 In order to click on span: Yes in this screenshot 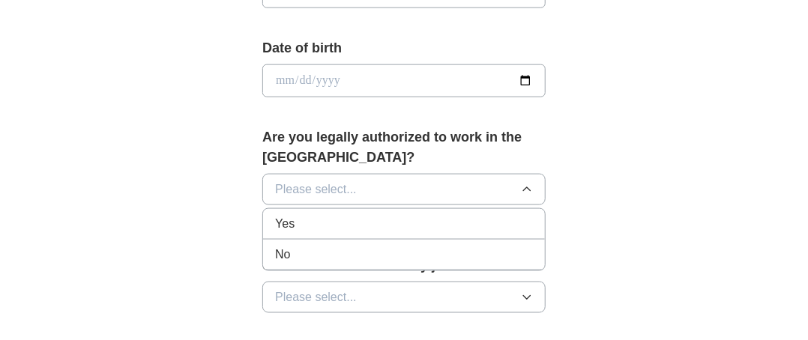, I will do `click(285, 224)`.